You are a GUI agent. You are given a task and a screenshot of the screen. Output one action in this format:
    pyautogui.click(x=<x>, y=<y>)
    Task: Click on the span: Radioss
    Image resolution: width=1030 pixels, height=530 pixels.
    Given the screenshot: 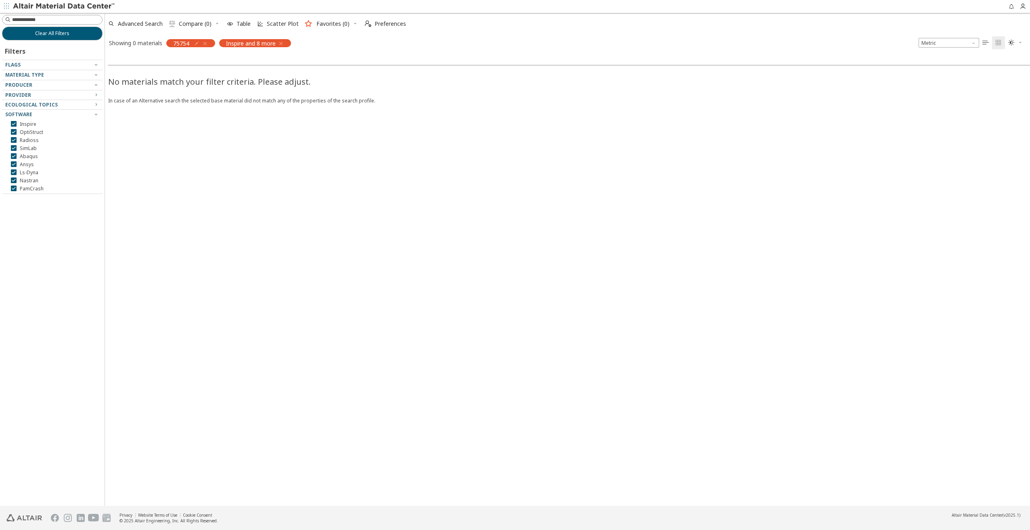 What is the action you would take?
    pyautogui.click(x=29, y=140)
    